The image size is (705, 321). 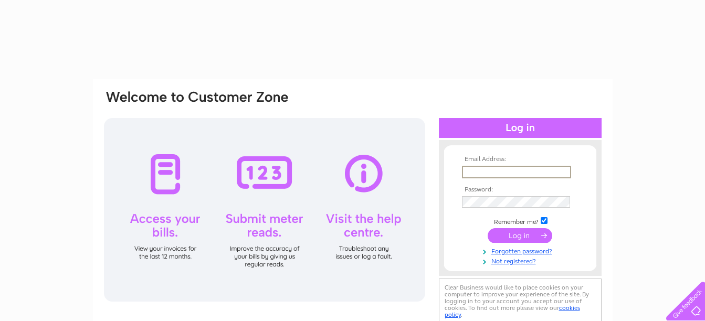 What do you see at coordinates (513, 311) in the screenshot?
I see `a: cookies policy` at bounding box center [513, 311].